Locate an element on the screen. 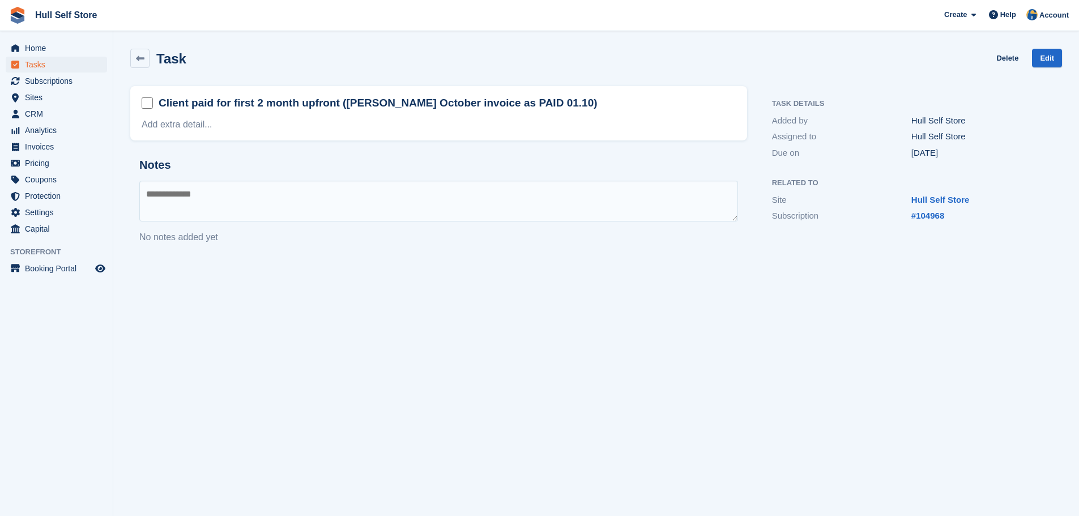 The image size is (1079, 516). span: Sites is located at coordinates (59, 97).